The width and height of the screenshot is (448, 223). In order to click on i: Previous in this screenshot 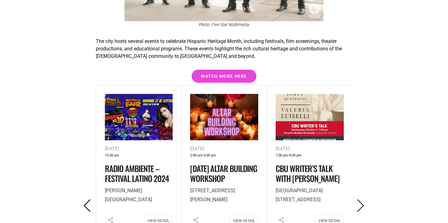, I will do `click(87, 206)`.